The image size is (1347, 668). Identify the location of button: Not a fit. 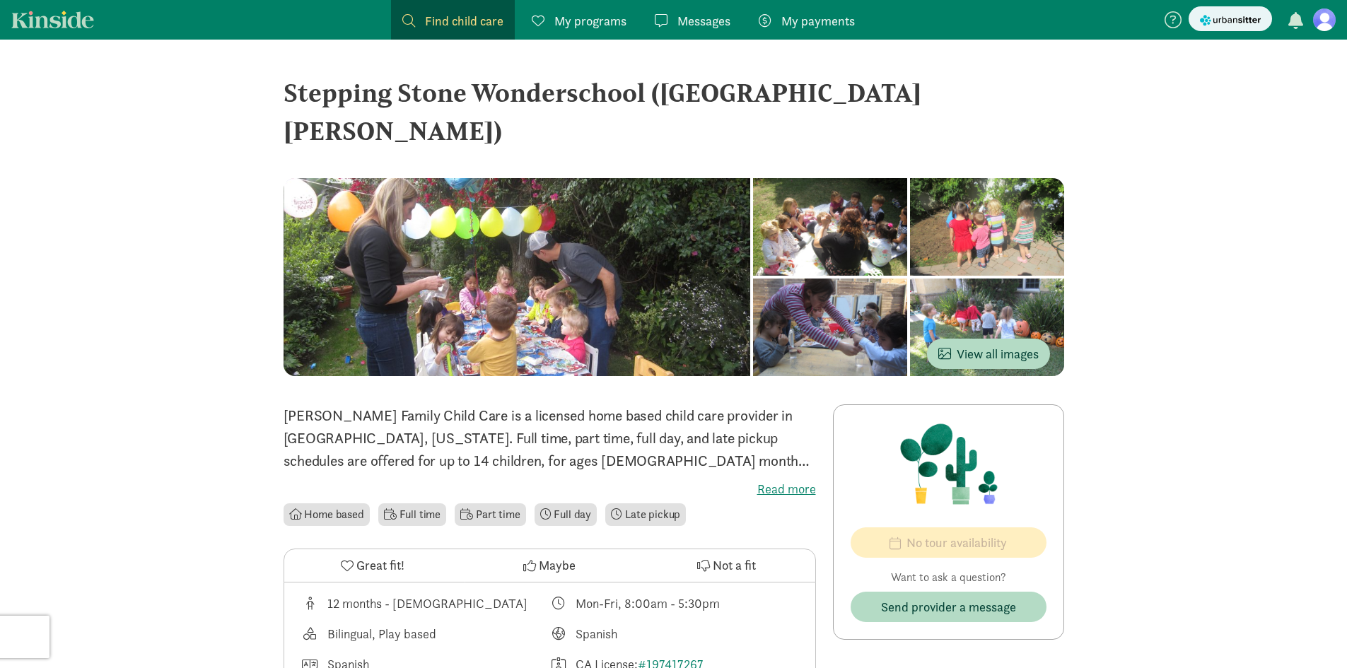
(726, 566).